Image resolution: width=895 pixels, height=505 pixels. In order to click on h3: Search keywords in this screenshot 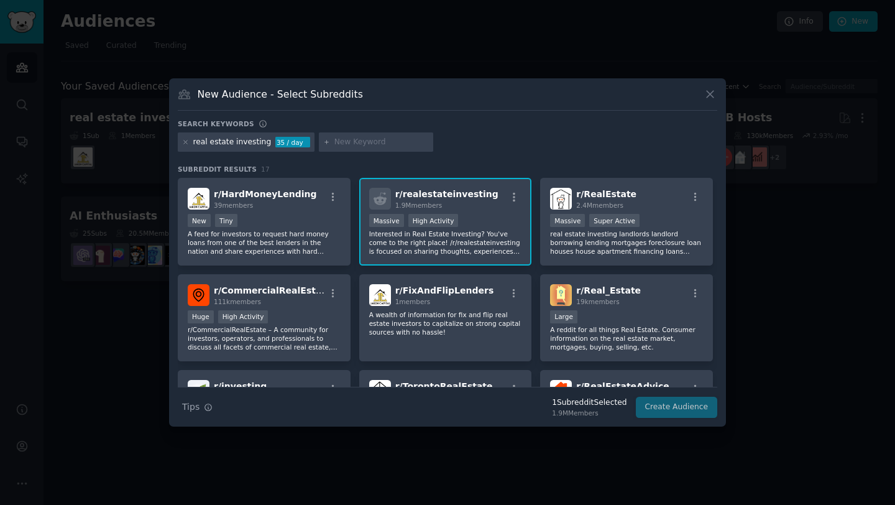, I will do `click(216, 124)`.